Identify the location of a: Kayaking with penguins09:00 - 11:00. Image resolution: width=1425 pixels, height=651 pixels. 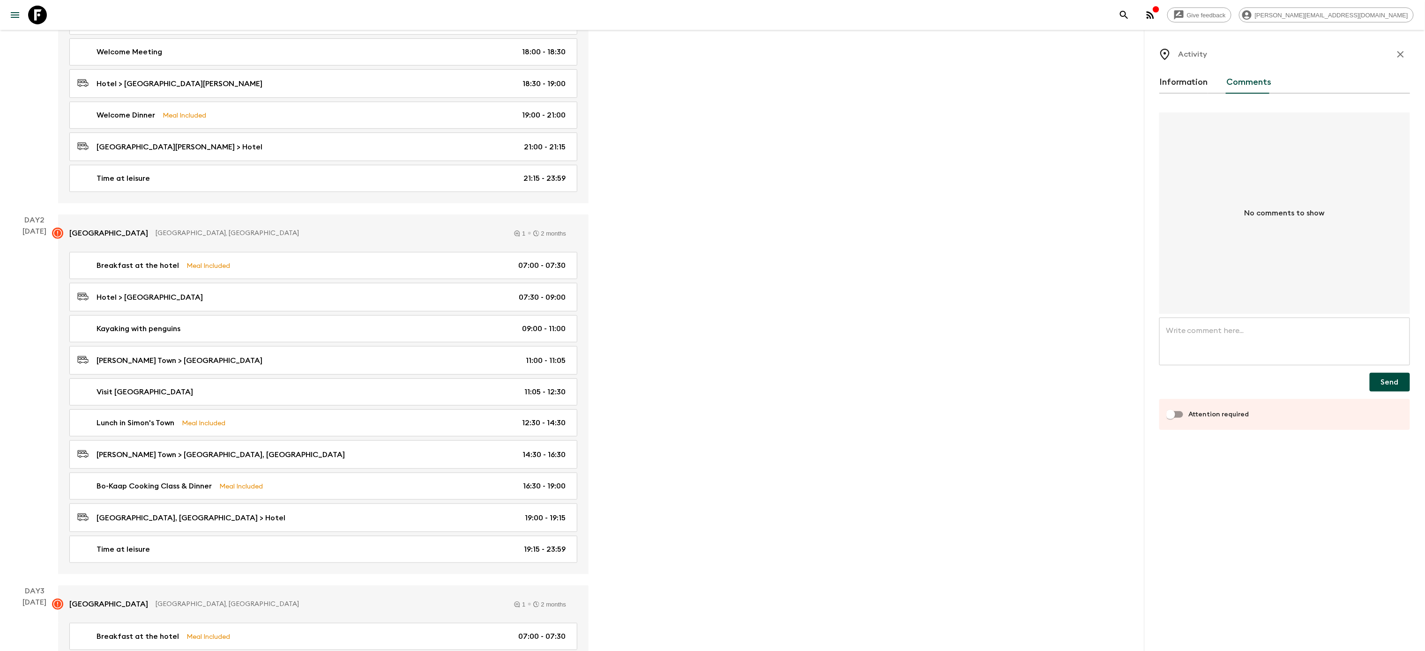
(323, 329).